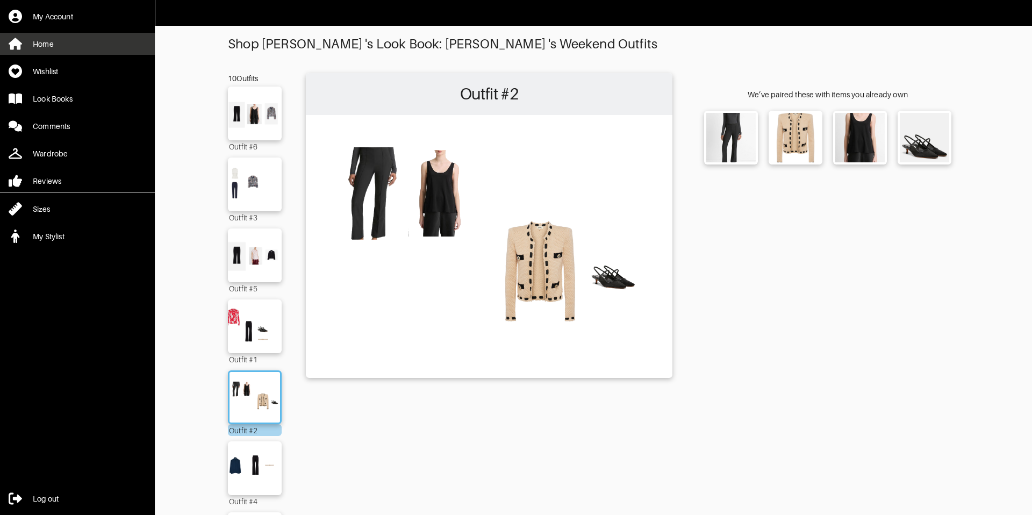  Describe the element at coordinates (46, 499) in the screenshot. I see `div: Log out` at that location.